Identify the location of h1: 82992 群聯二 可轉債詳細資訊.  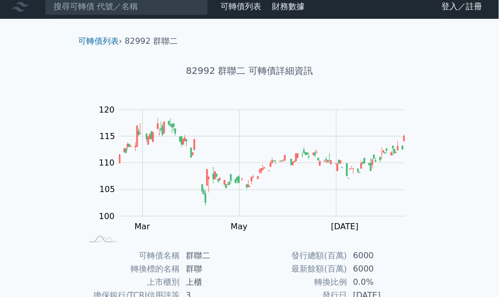
(249, 71).